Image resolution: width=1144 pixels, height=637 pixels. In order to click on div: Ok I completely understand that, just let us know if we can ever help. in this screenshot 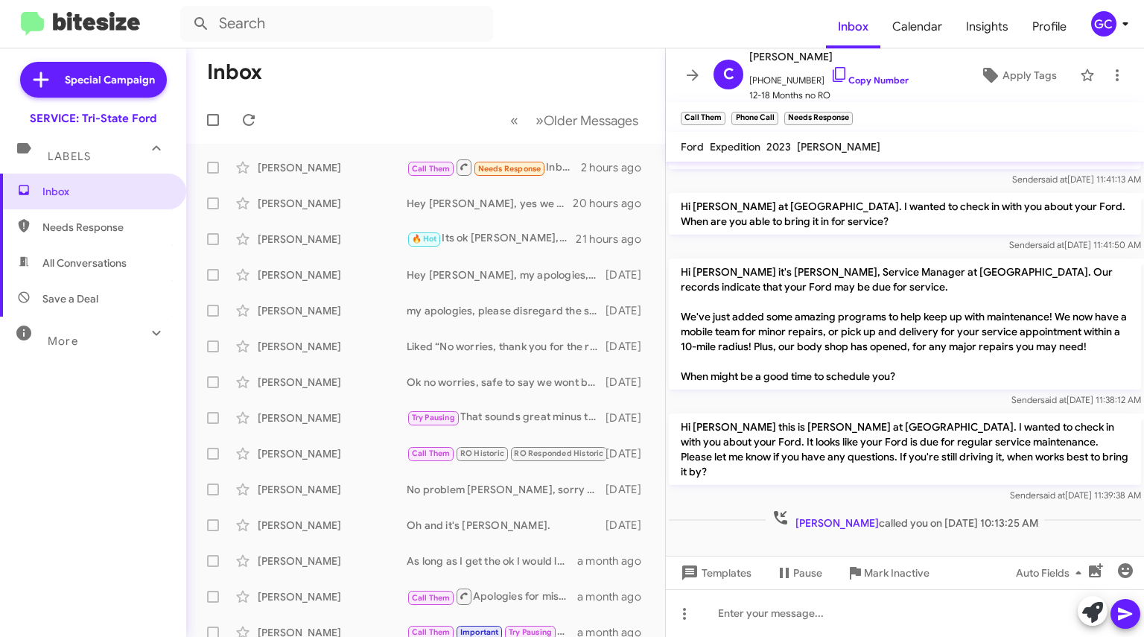, I will do `click(506, 453)`.